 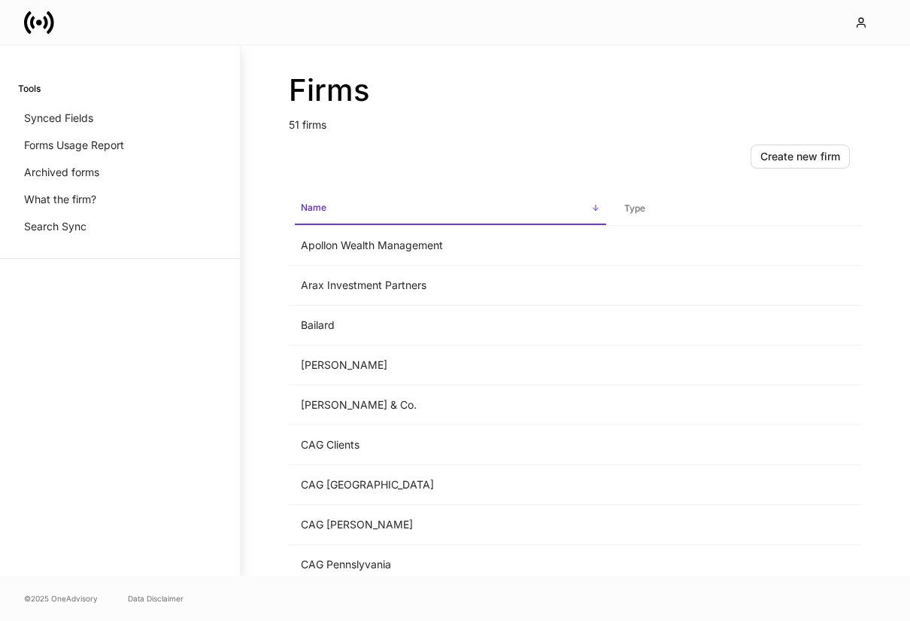 I want to click on td: CAG Clients, so click(x=451, y=445).